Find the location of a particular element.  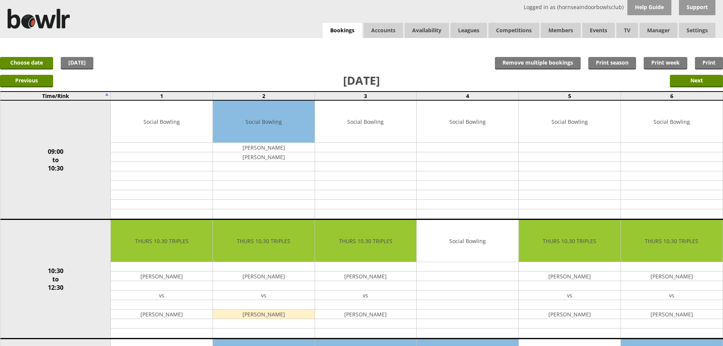

a: Print season is located at coordinates (612, 63).